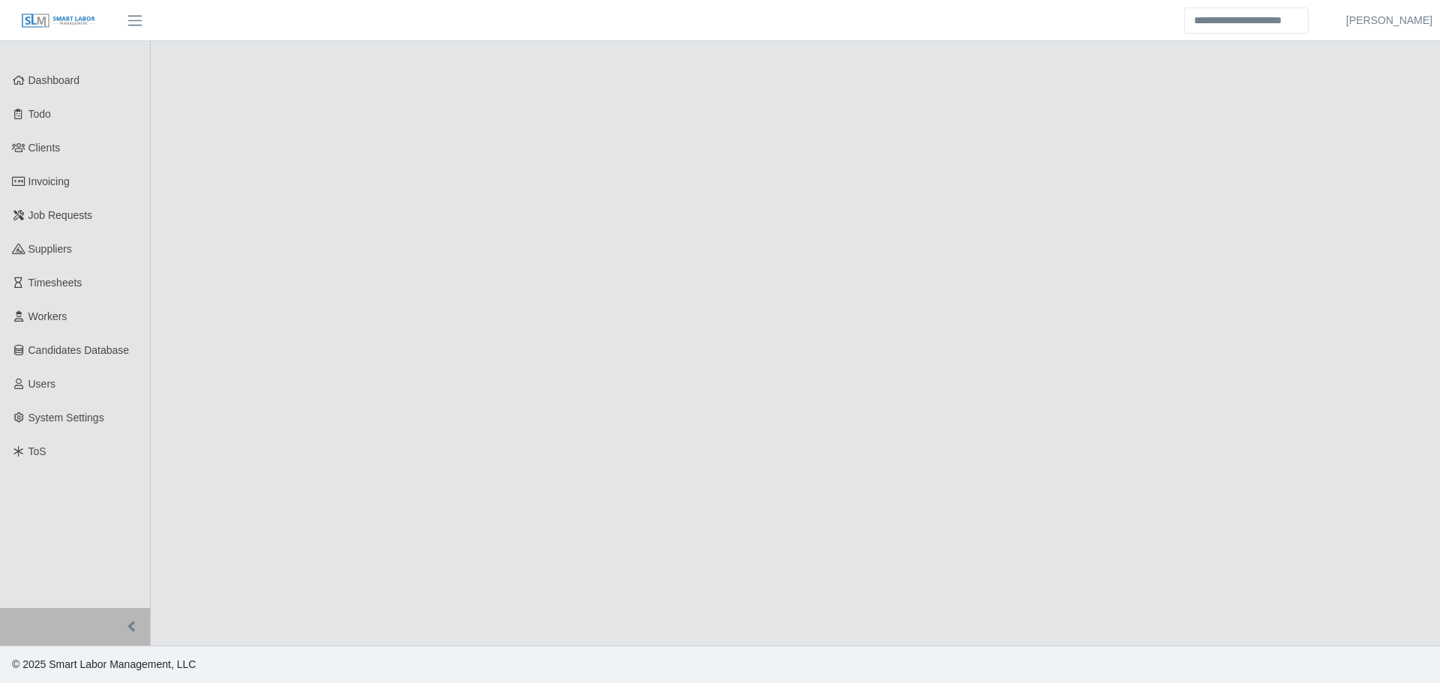 The image size is (1440, 683). What do you see at coordinates (44, 148) in the screenshot?
I see `span: Clients` at bounding box center [44, 148].